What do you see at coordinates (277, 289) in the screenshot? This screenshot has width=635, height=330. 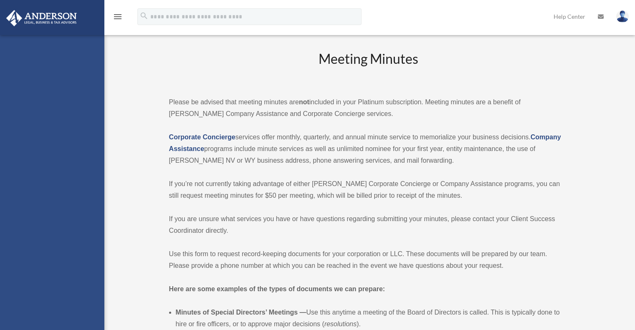 I see `strong: Here are some examples of the types of documents we can prepare:` at bounding box center [277, 289].